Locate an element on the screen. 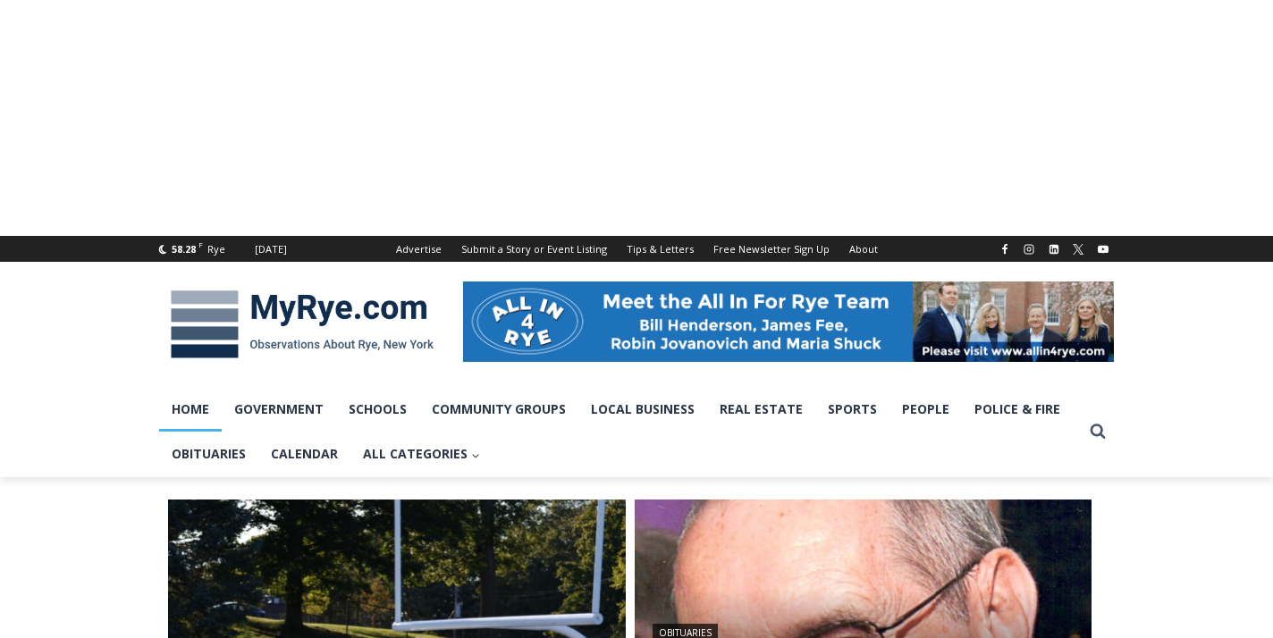 The image size is (1273, 638). a: Home is located at coordinates (190, 409).